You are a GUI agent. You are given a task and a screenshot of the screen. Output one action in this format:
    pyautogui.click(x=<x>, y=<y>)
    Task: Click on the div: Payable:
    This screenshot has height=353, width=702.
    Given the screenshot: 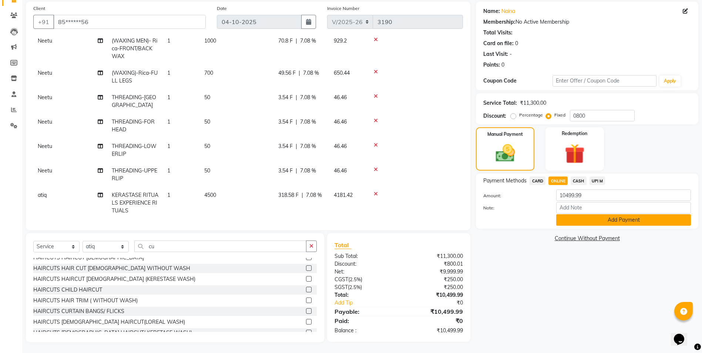 What is the action you would take?
    pyautogui.click(x=364, y=312)
    